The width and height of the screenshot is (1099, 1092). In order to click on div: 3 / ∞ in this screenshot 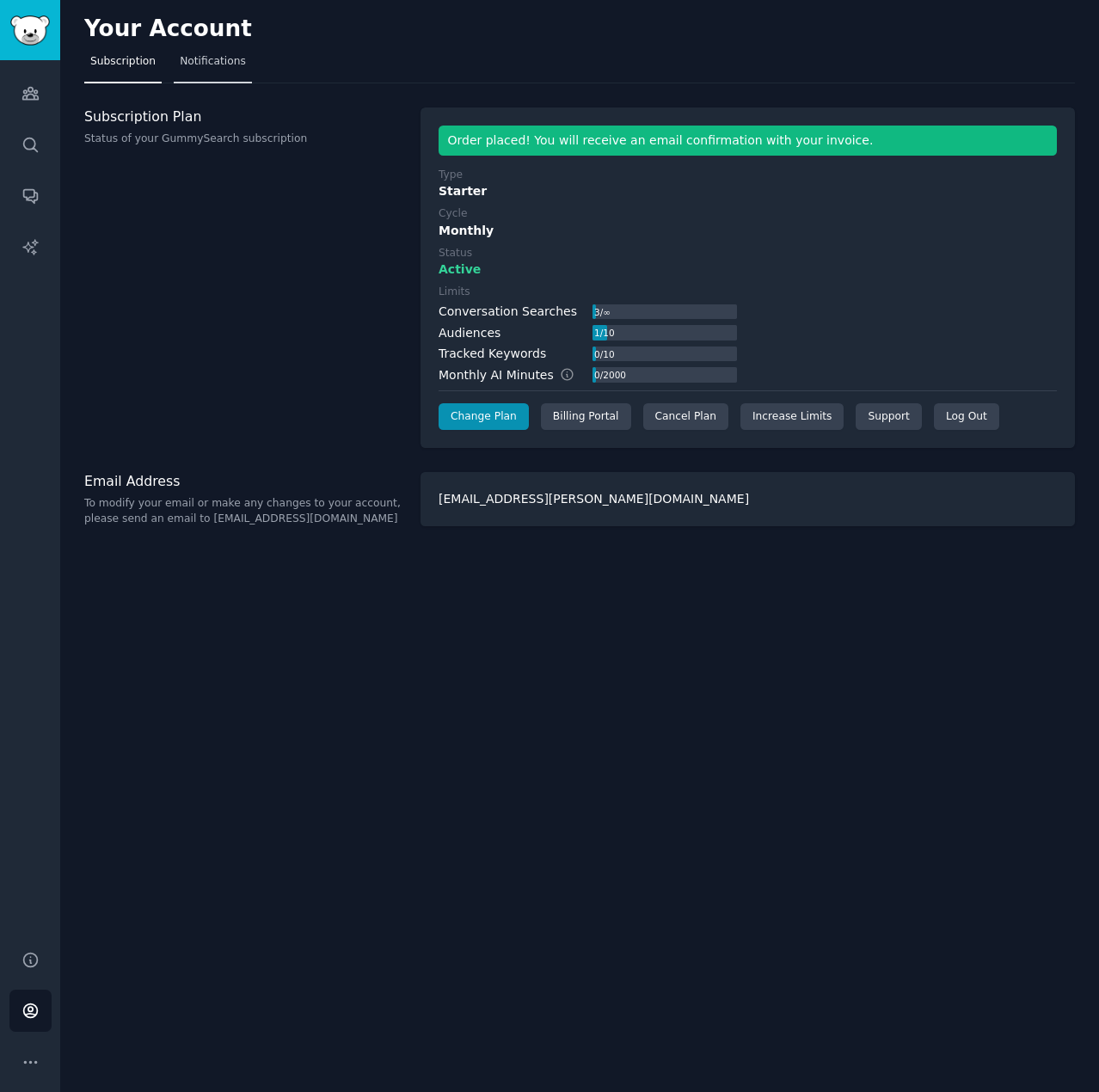, I will do `click(602, 312)`.